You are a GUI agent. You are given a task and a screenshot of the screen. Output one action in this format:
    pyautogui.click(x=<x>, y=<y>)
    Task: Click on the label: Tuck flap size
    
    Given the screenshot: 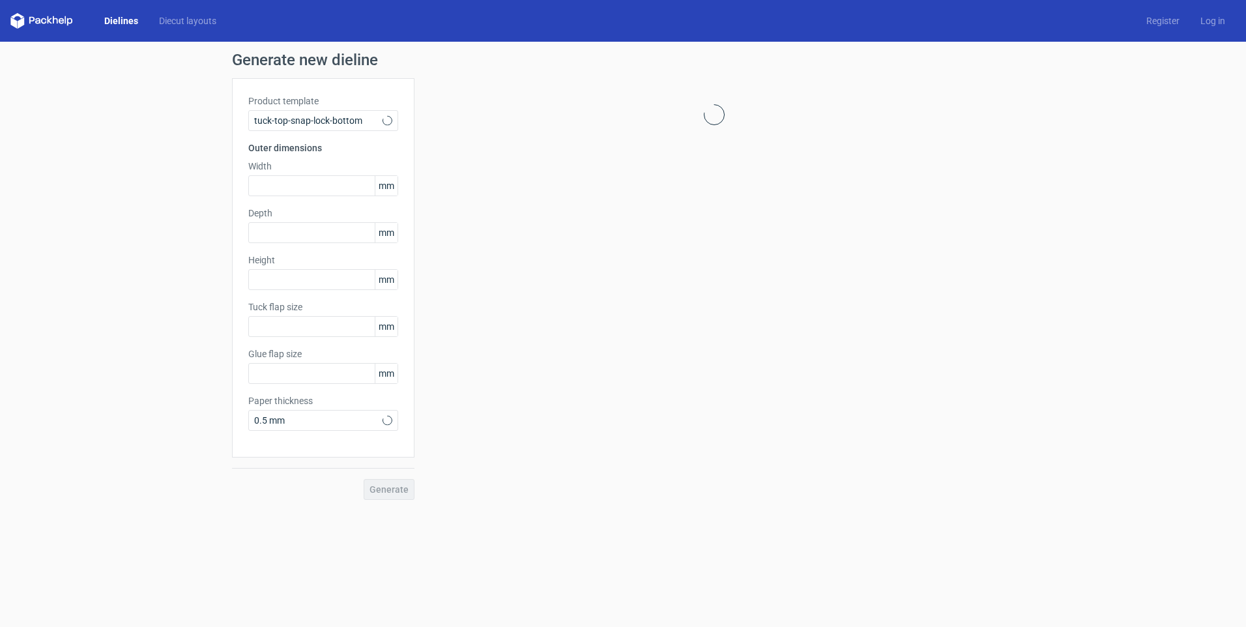 What is the action you would take?
    pyautogui.click(x=323, y=307)
    